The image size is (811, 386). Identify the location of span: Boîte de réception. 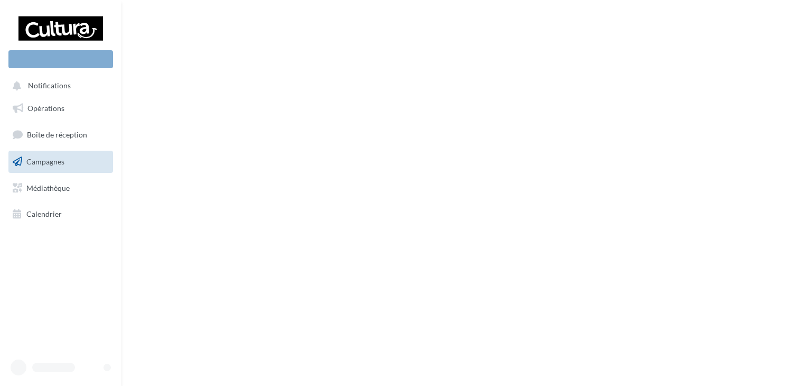
(57, 134).